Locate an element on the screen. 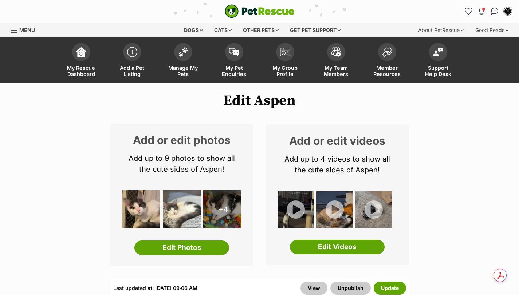  span: Menu is located at coordinates (27, 30).